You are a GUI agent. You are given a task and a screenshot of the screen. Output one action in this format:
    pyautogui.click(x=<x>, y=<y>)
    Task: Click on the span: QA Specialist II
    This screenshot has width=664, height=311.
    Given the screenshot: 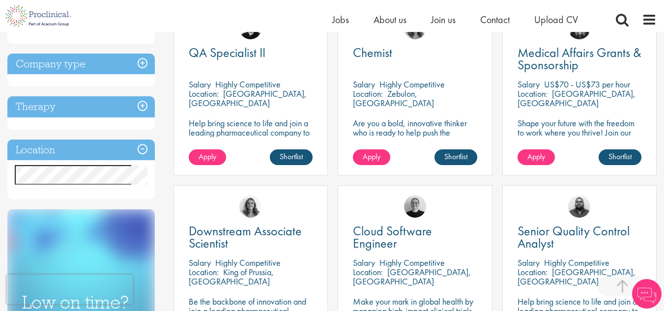 What is the action you would take?
    pyautogui.click(x=227, y=53)
    